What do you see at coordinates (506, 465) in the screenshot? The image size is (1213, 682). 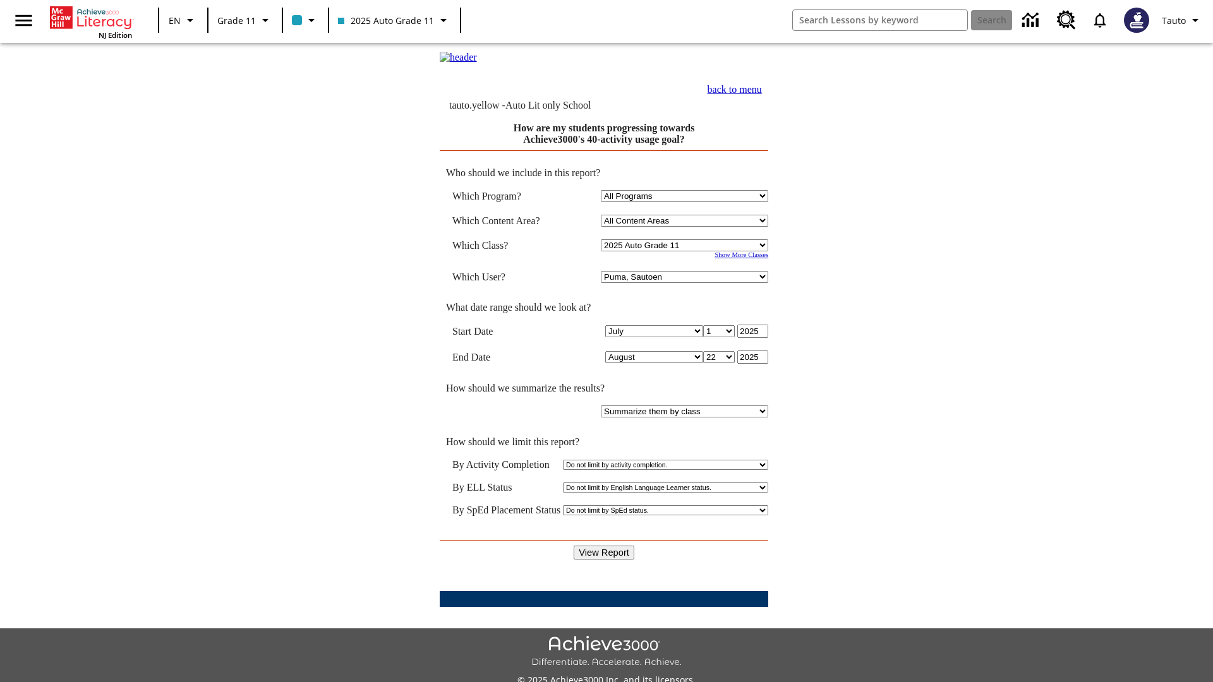 I see `td: By Activity Completion` at bounding box center [506, 465].